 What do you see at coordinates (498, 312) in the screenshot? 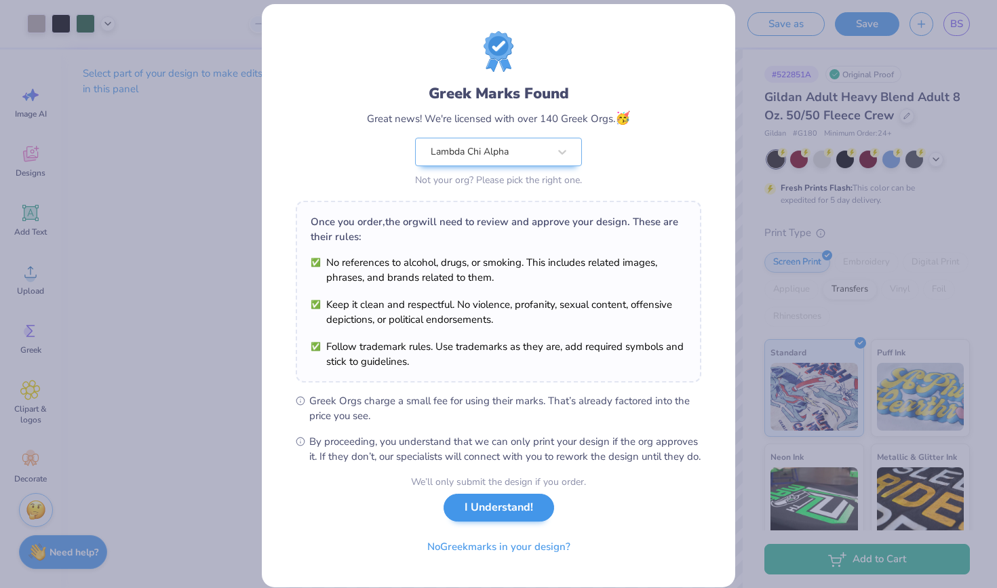
I see `li: Keep it clean and respectful. No violence, profanity, sexual content, offensive depictions, or po...` at bounding box center [498, 312].